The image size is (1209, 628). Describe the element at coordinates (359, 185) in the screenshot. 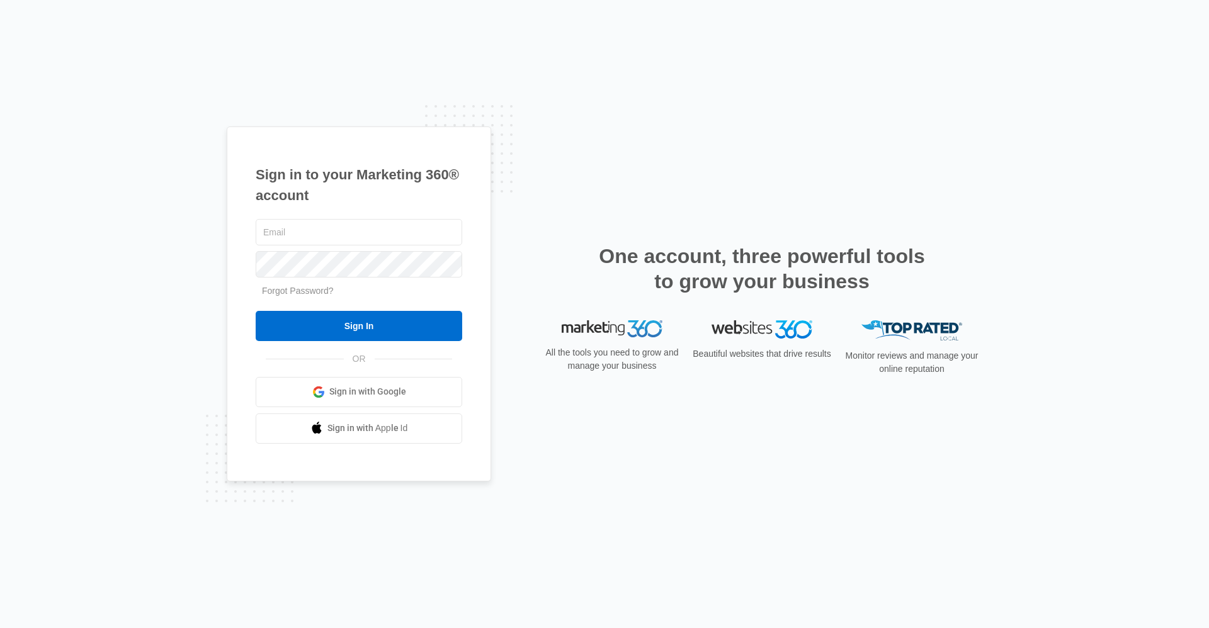

I see `h1: Sign in to your Marketing 360® account` at that location.